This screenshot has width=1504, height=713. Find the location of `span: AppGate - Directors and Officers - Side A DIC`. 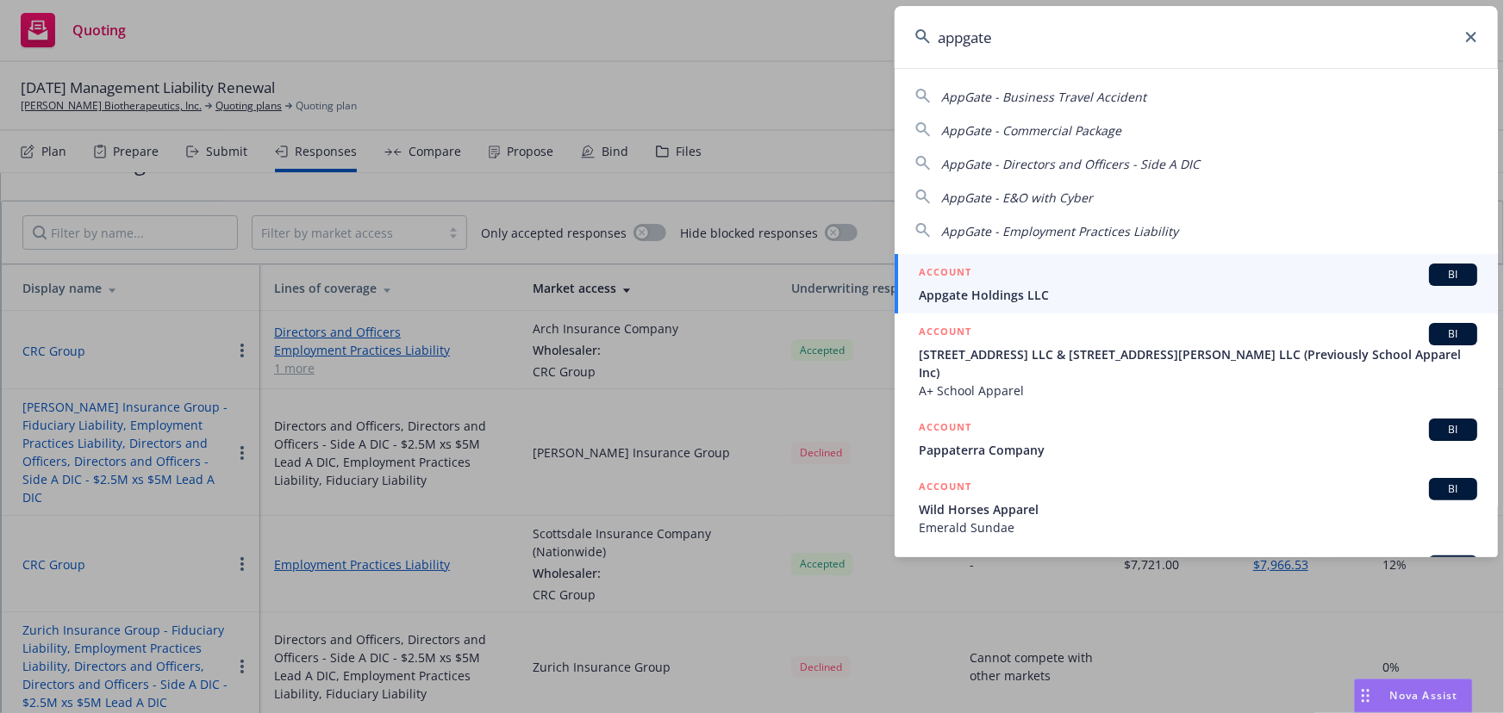

span: AppGate - Directors and Officers - Side A DIC is located at coordinates (1070, 164).